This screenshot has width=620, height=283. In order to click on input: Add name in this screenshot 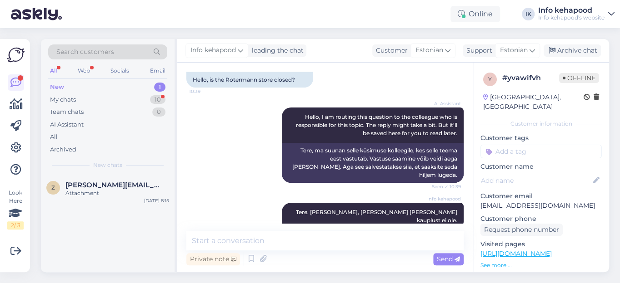, I will do `click(535, 181)`.